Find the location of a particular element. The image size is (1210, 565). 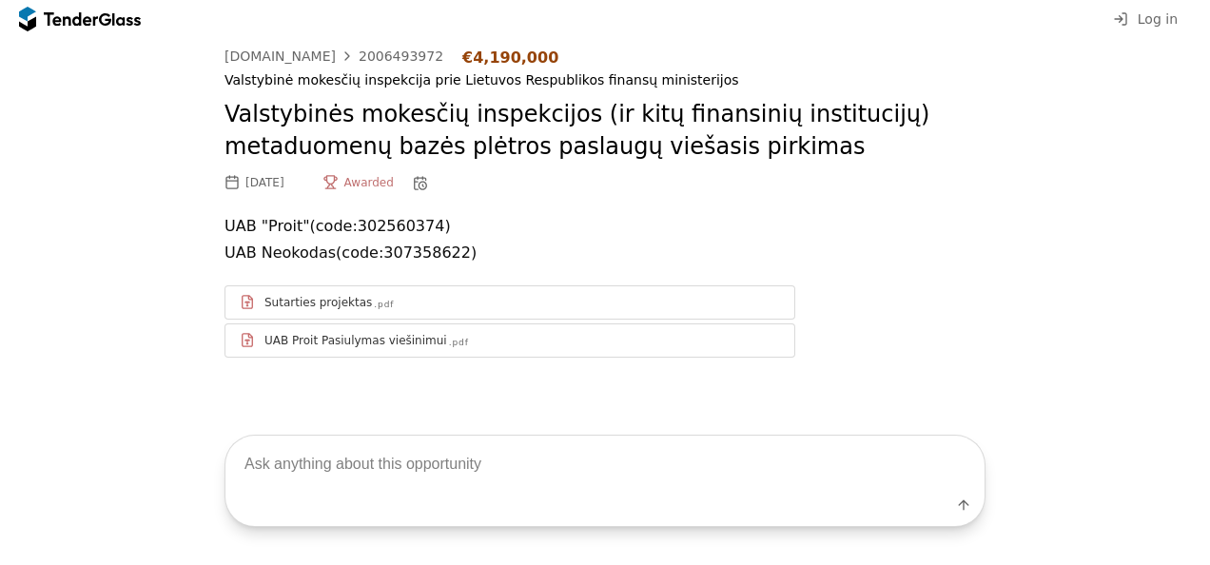

a: UAB Proit Pasiulymas viešinimui.pdf is located at coordinates (510, 341).